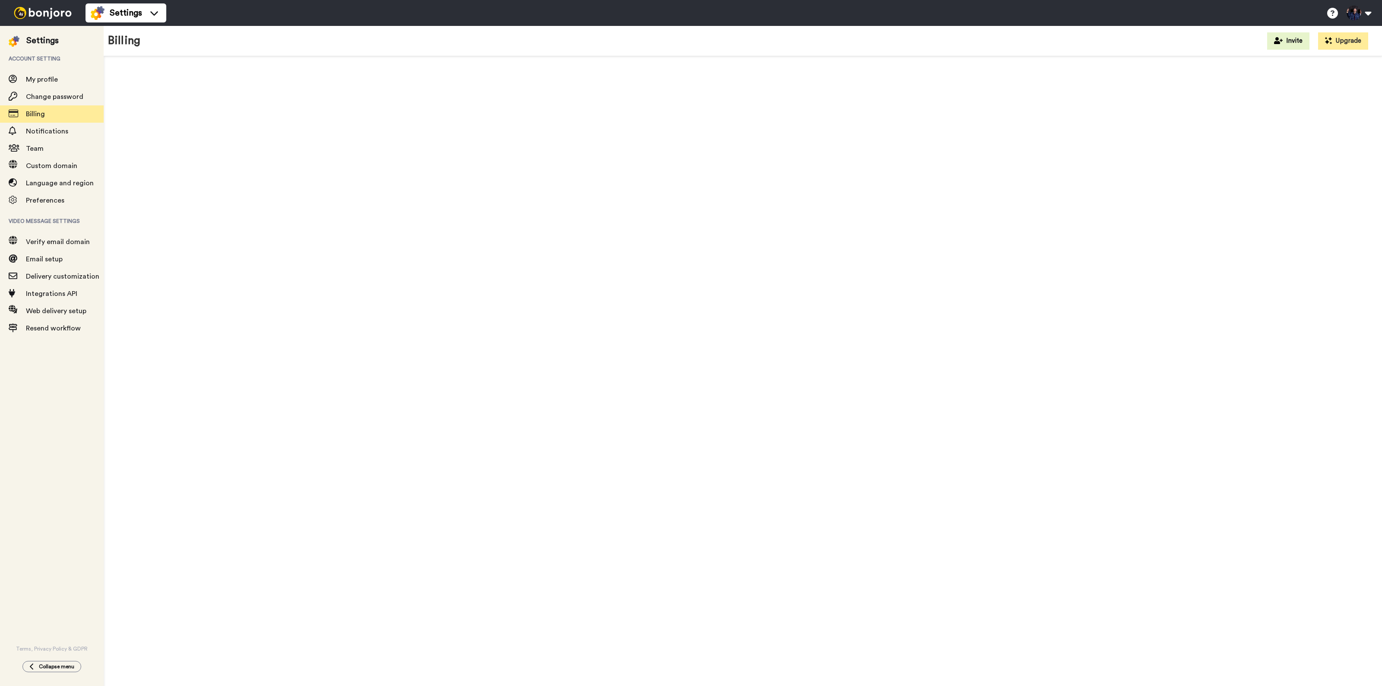 The height and width of the screenshot is (686, 1382). I want to click on span: Preferences, so click(45, 200).